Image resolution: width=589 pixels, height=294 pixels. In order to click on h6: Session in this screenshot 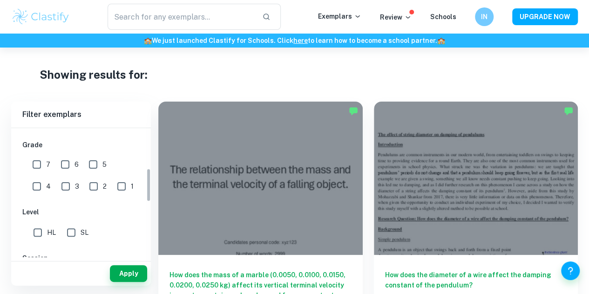, I will do `click(81, 258)`.